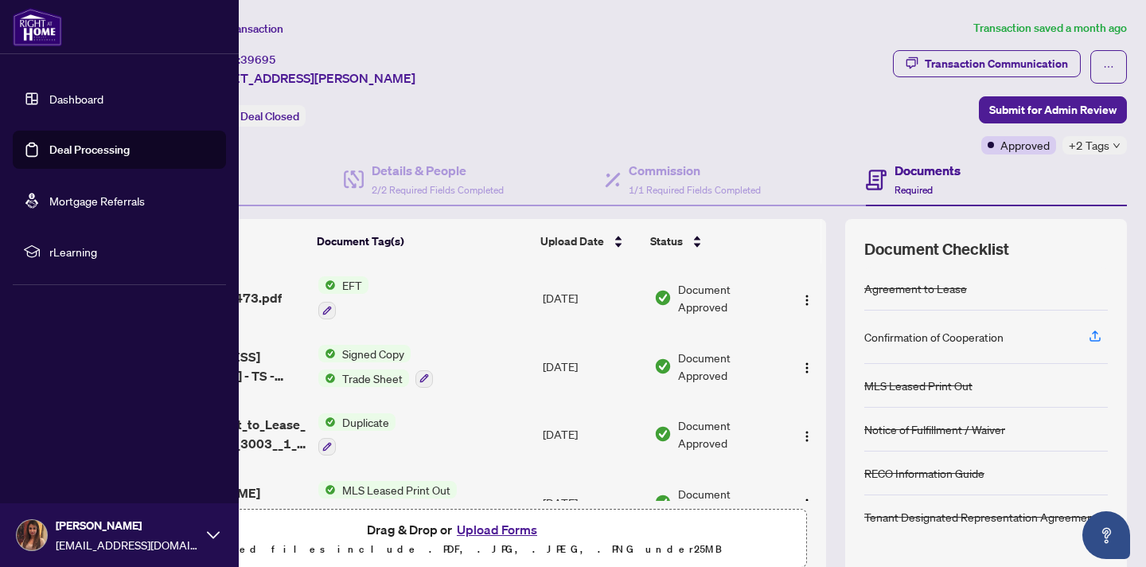 The height and width of the screenshot is (567, 1146). I want to click on span: +2 Tags, so click(1088, 145).